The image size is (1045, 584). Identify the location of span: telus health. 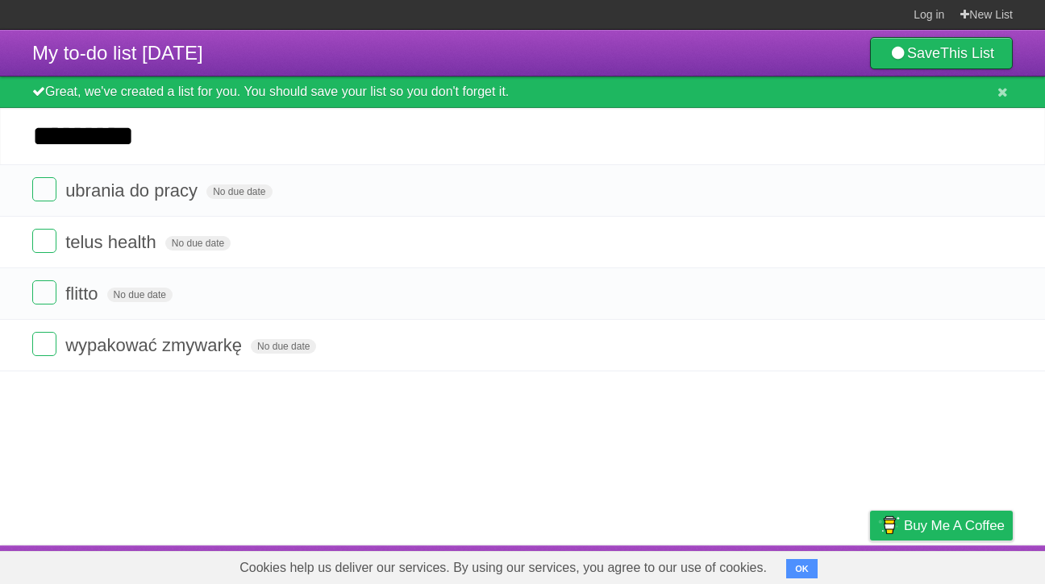
(113, 242).